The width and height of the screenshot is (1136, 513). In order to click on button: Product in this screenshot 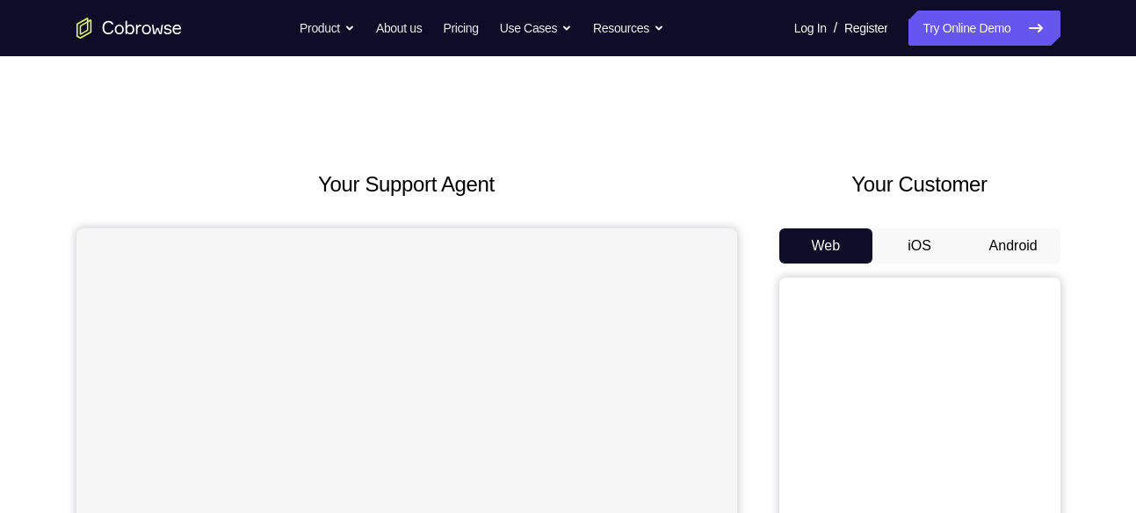, I will do `click(327, 28)`.